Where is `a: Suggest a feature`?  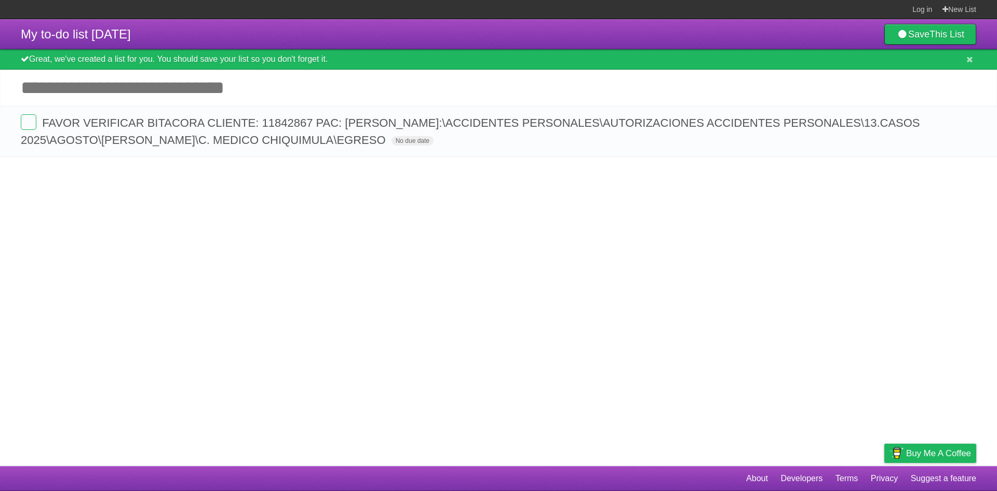
a: Suggest a feature is located at coordinates (943, 478).